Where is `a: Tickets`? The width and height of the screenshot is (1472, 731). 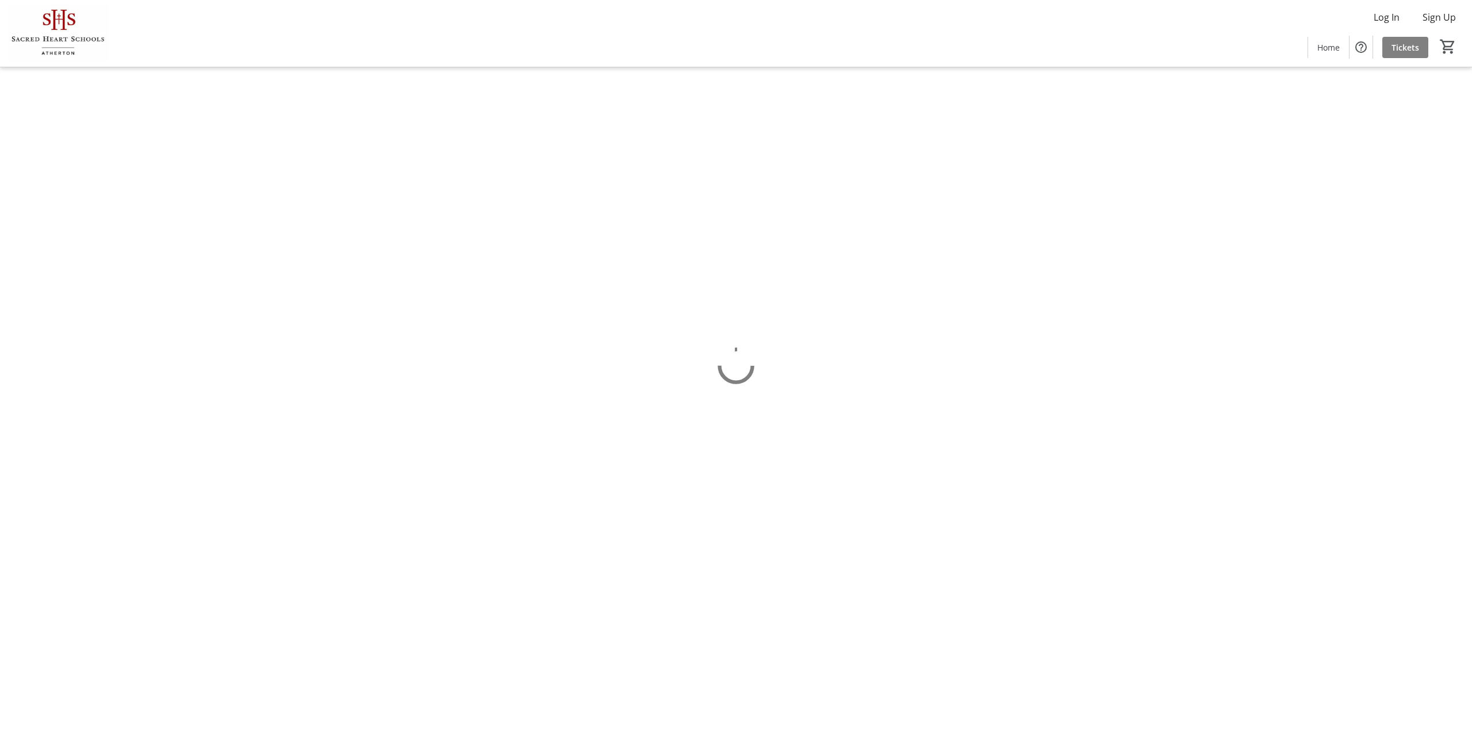 a: Tickets is located at coordinates (1405, 47).